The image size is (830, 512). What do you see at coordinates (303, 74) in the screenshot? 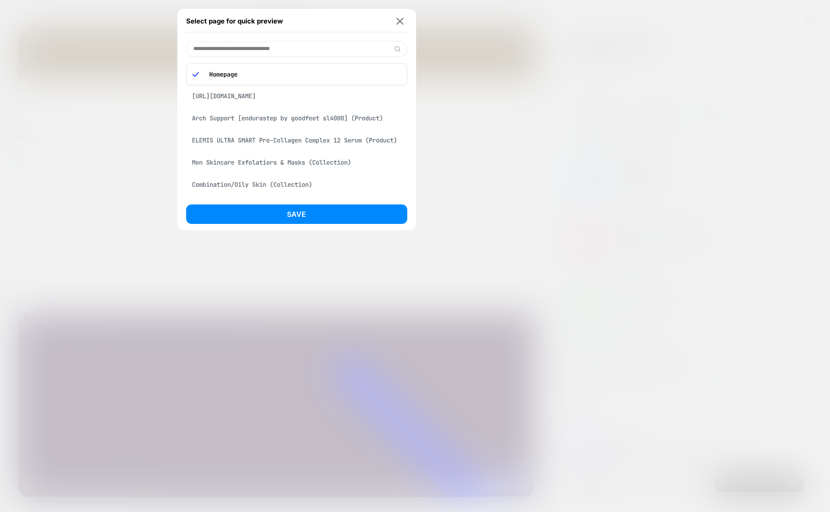
I see `p: Homepage` at bounding box center [303, 74].